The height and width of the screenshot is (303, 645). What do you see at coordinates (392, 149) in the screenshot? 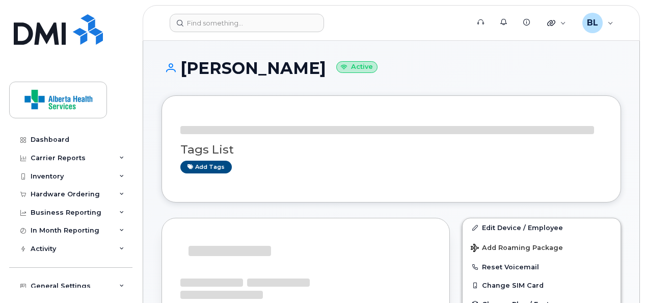
I see `h3: Tags List` at bounding box center [392, 149].